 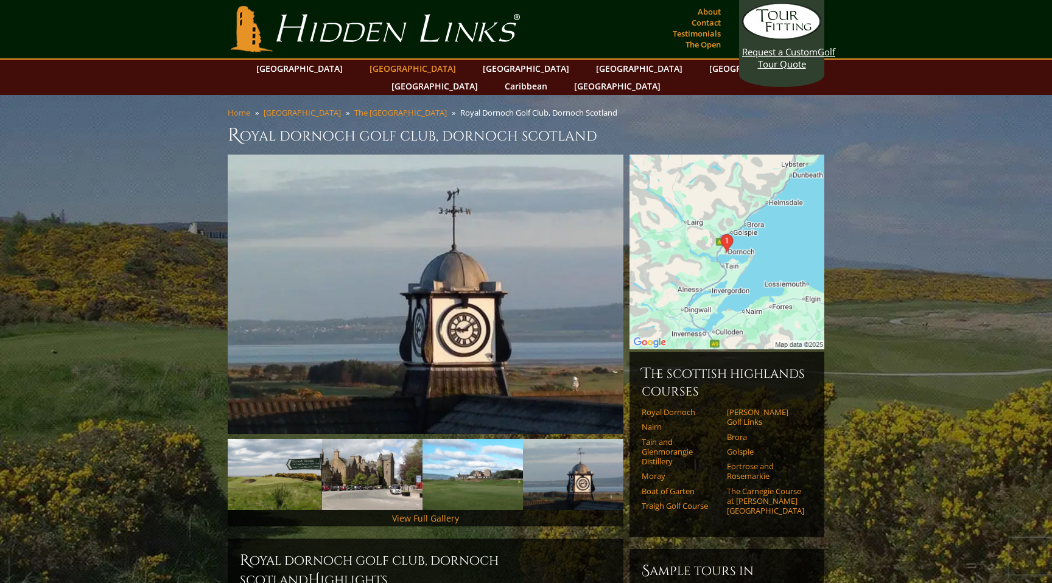 What do you see at coordinates (706, 23) in the screenshot?
I see `a: Contact` at bounding box center [706, 23].